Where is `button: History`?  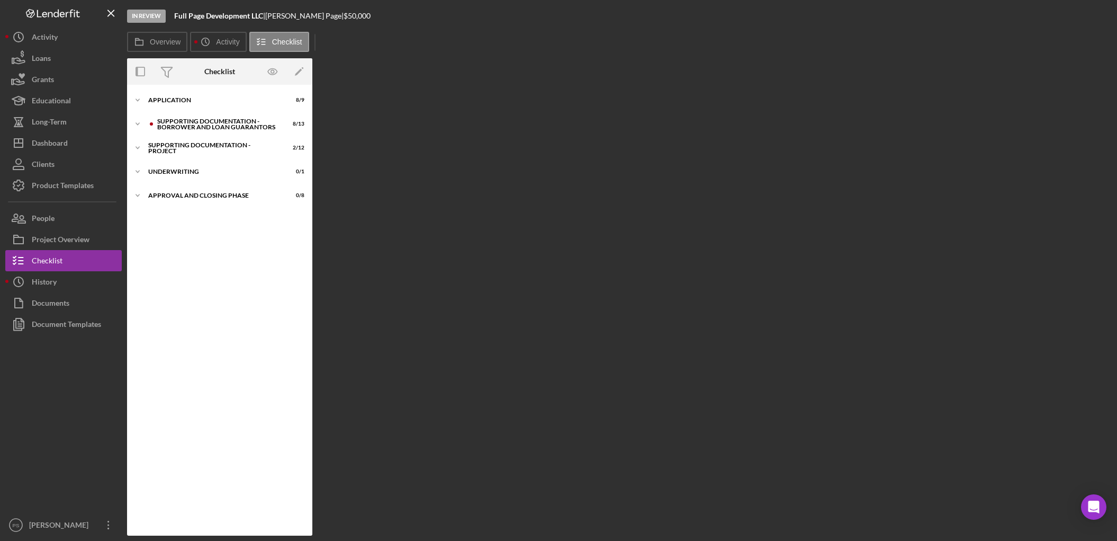
button: History is located at coordinates (64, 282).